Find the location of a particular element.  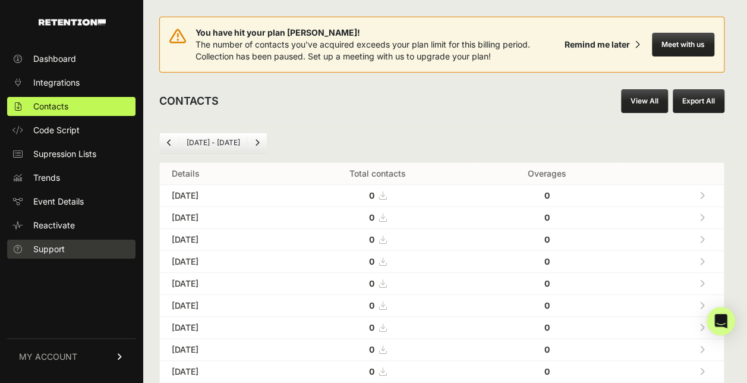

span: Reactivate is located at coordinates (54, 225).